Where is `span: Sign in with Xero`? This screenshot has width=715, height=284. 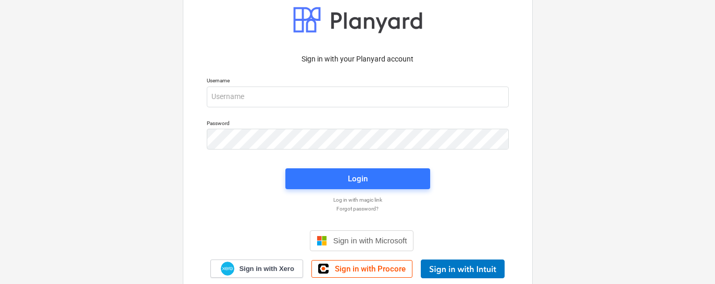 span: Sign in with Xero is located at coordinates (266, 269).